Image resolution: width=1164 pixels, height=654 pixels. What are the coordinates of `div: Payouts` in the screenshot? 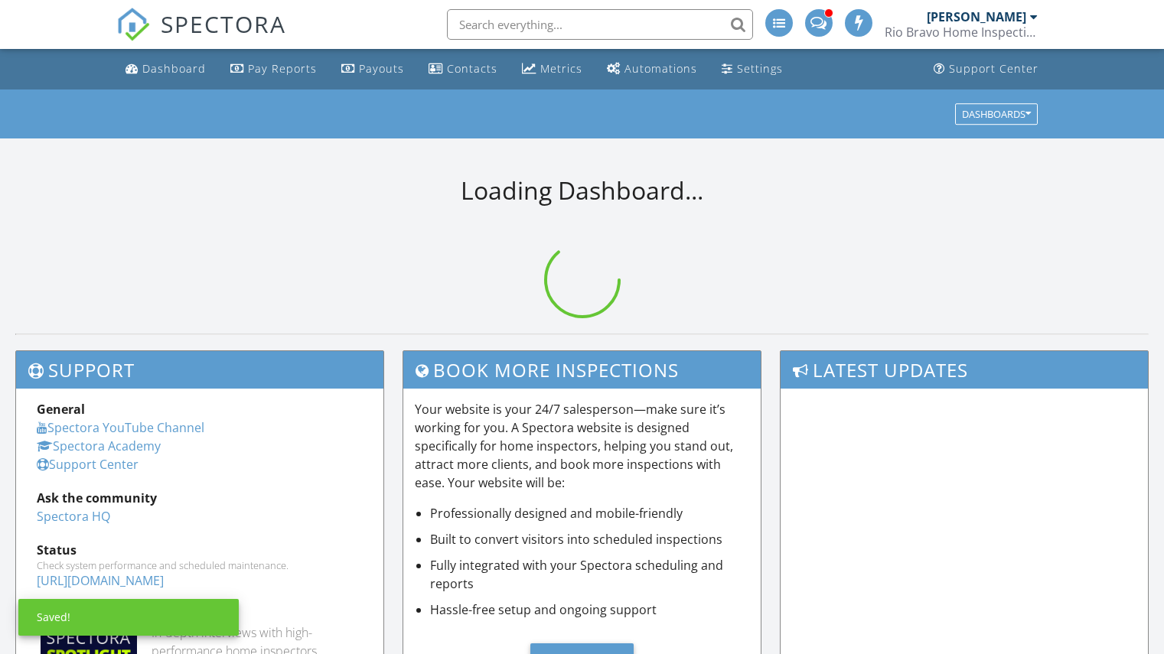 It's located at (381, 68).